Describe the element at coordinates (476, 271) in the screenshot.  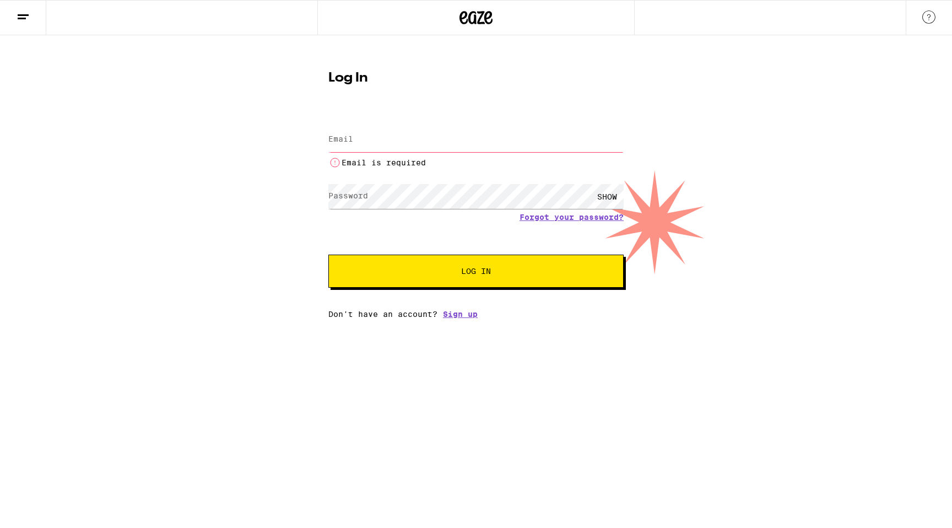
I see `span: Log In` at that location.